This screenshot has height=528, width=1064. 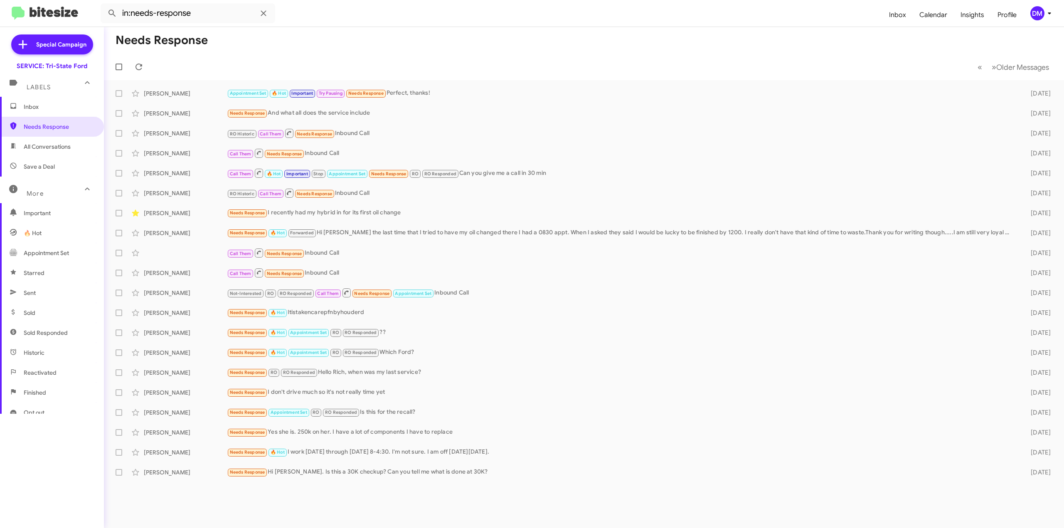 I want to click on button: Next, so click(x=1021, y=67).